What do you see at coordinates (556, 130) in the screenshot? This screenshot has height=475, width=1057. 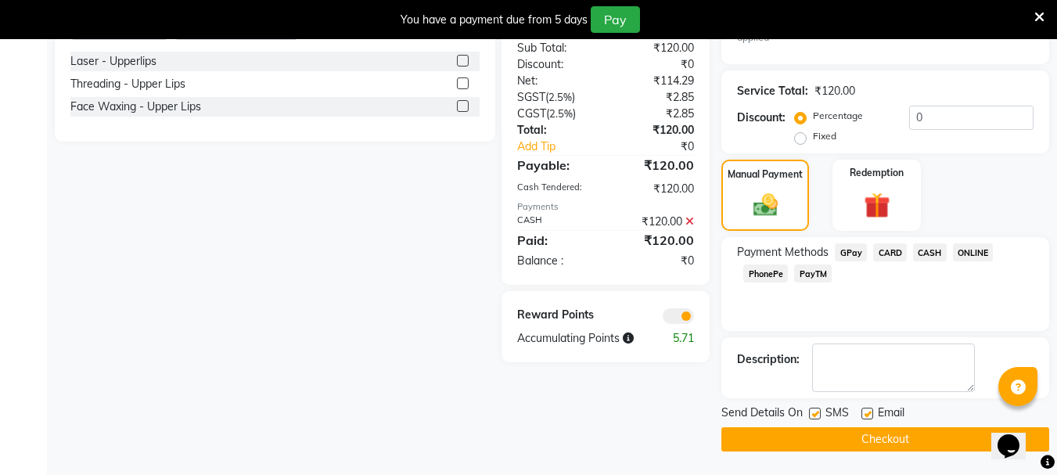 I see `div: Total:` at bounding box center [556, 130].